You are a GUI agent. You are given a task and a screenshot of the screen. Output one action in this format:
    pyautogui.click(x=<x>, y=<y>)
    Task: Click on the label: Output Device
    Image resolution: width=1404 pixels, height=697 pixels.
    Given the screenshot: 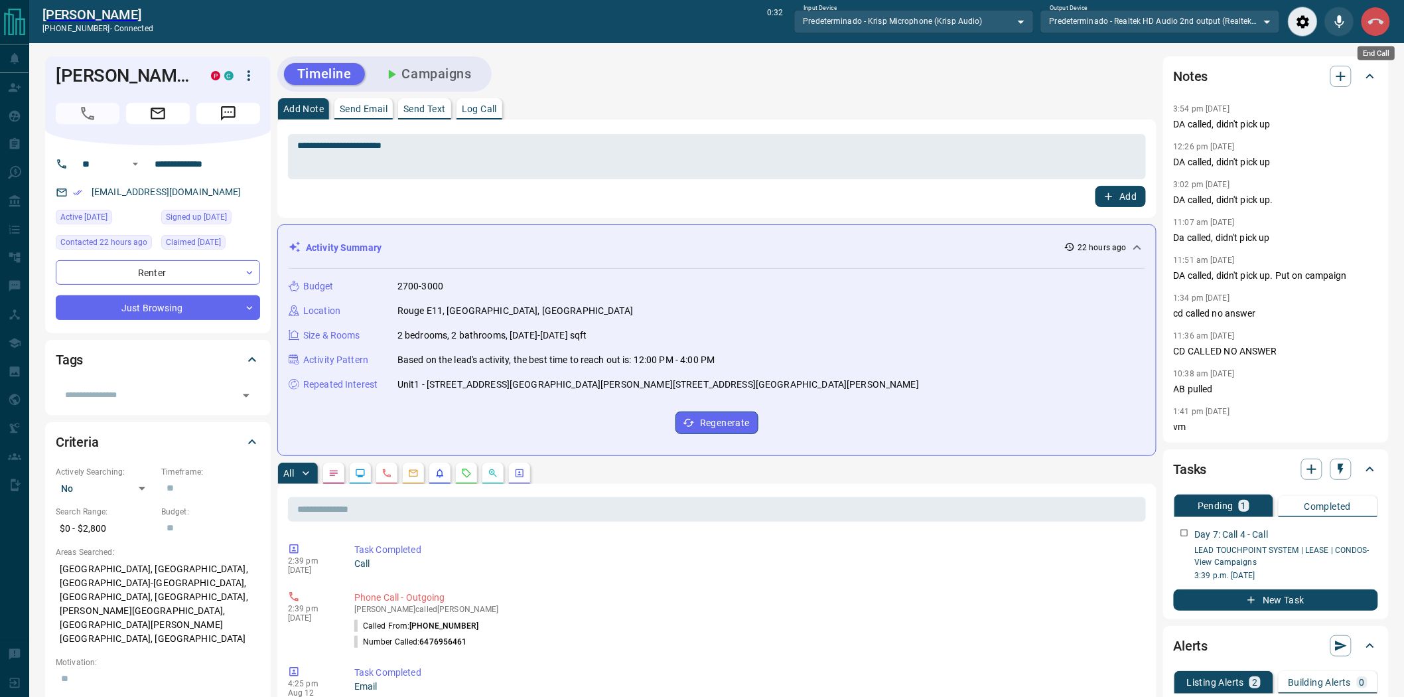 What is the action you would take?
    pyautogui.click(x=1069, y=8)
    